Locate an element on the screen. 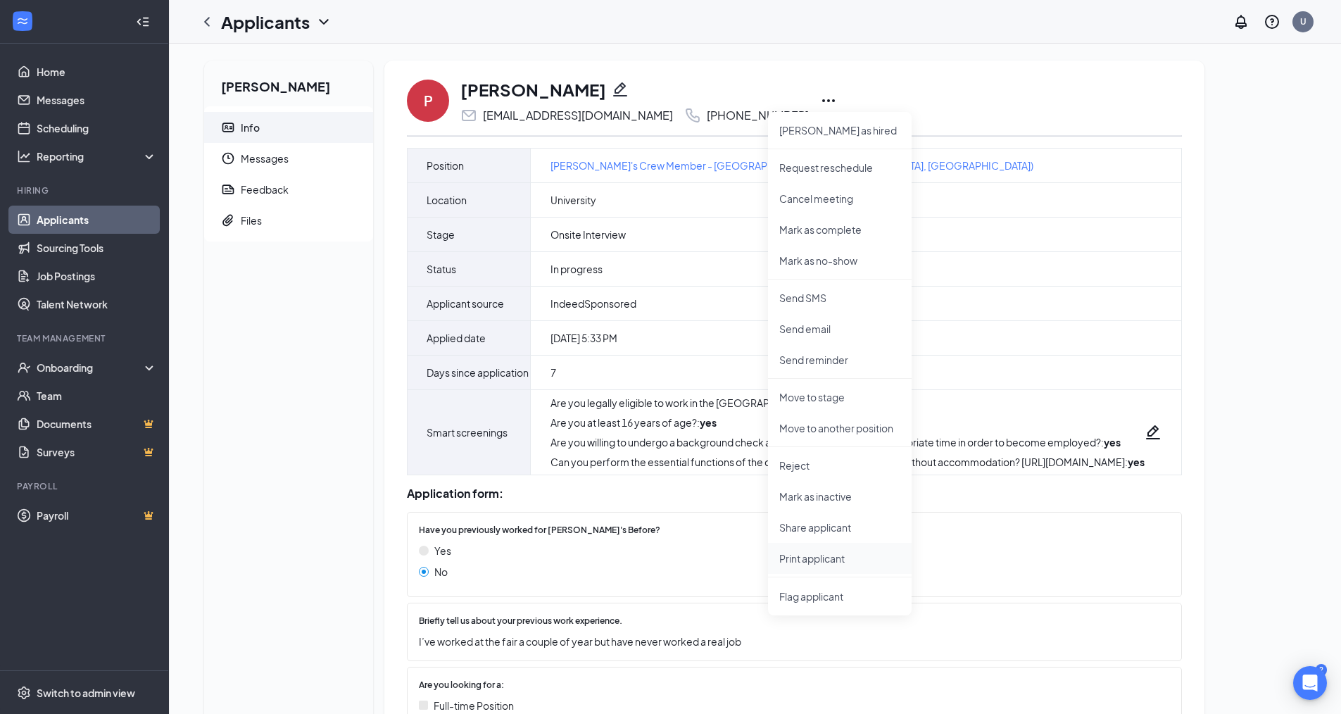 The height and width of the screenshot is (714, 1341). a: Applicants is located at coordinates (96, 220).